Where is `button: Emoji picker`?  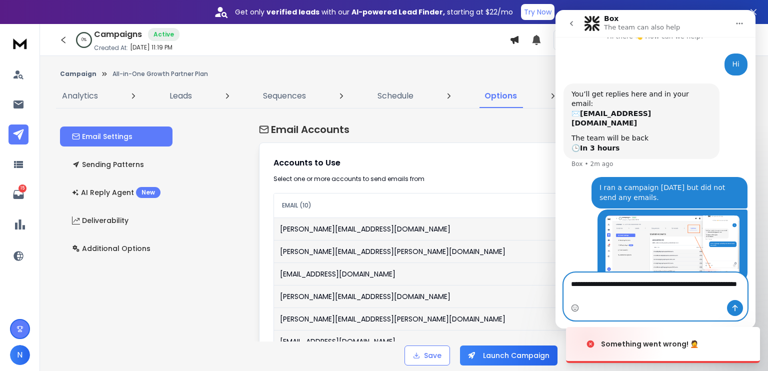
button: Emoji picker is located at coordinates (20, 298).